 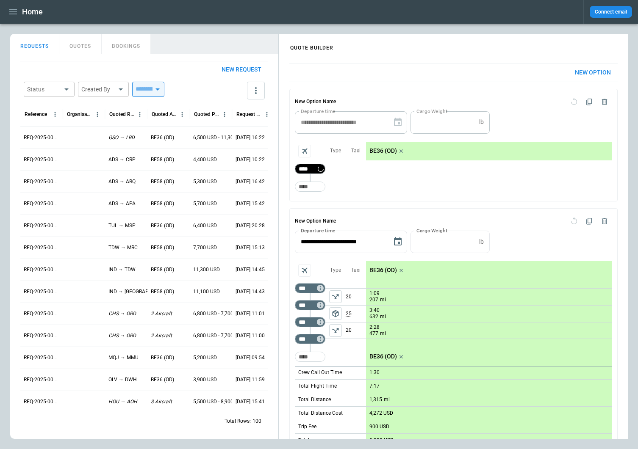 What do you see at coordinates (218, 336) in the screenshot?
I see `p: 6,800 USD - 7,700 USD` at bounding box center [218, 336].